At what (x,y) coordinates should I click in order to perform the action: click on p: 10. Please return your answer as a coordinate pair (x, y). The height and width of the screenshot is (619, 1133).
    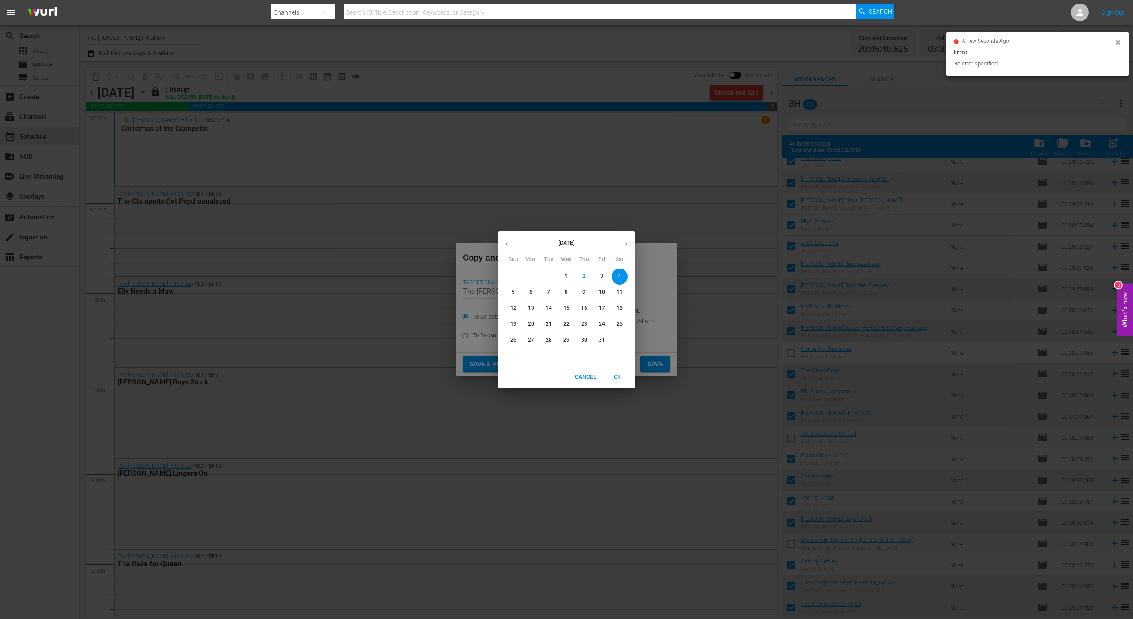
    Looking at the image, I should click on (602, 292).